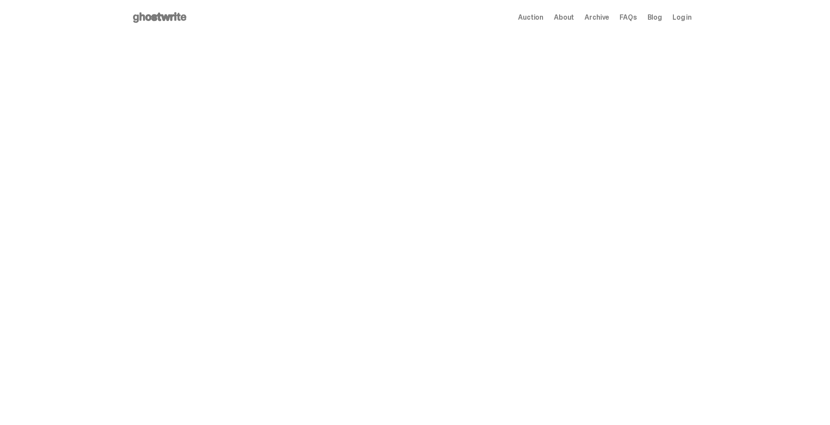 The height and width of the screenshot is (425, 830). Describe the element at coordinates (628, 18) in the screenshot. I see `span: FAQs` at that location.